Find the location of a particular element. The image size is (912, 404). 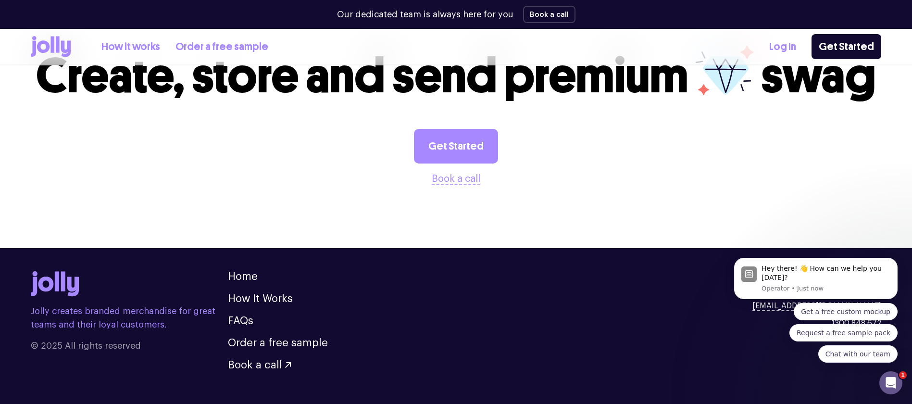

a: Home is located at coordinates (243, 277).